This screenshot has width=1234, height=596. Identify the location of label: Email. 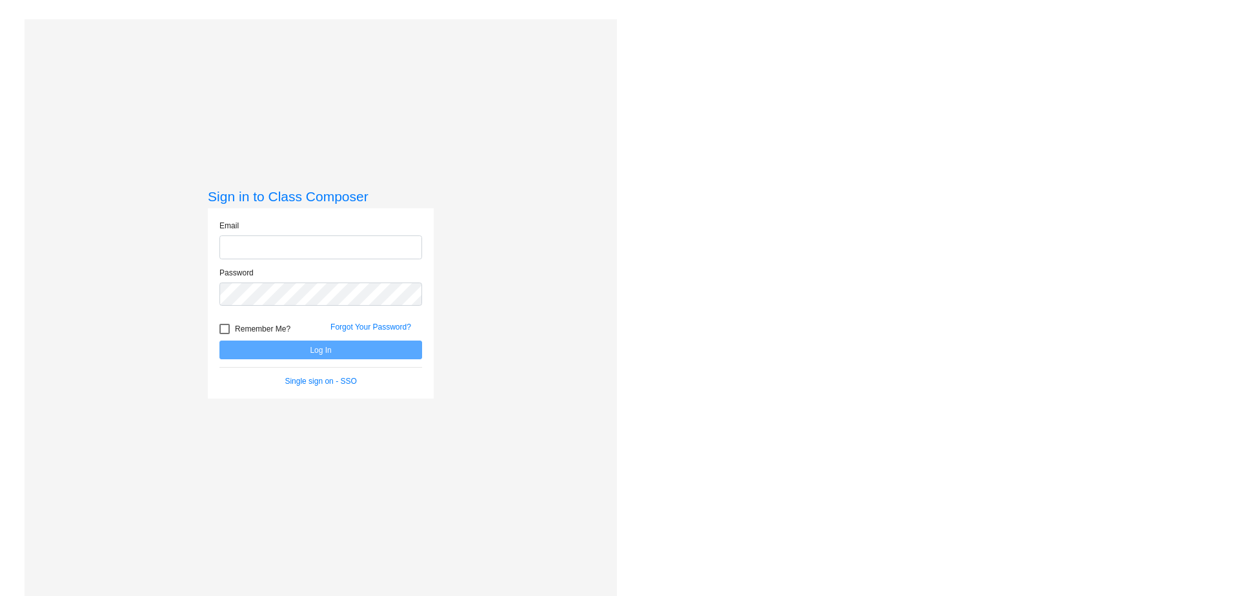
(229, 226).